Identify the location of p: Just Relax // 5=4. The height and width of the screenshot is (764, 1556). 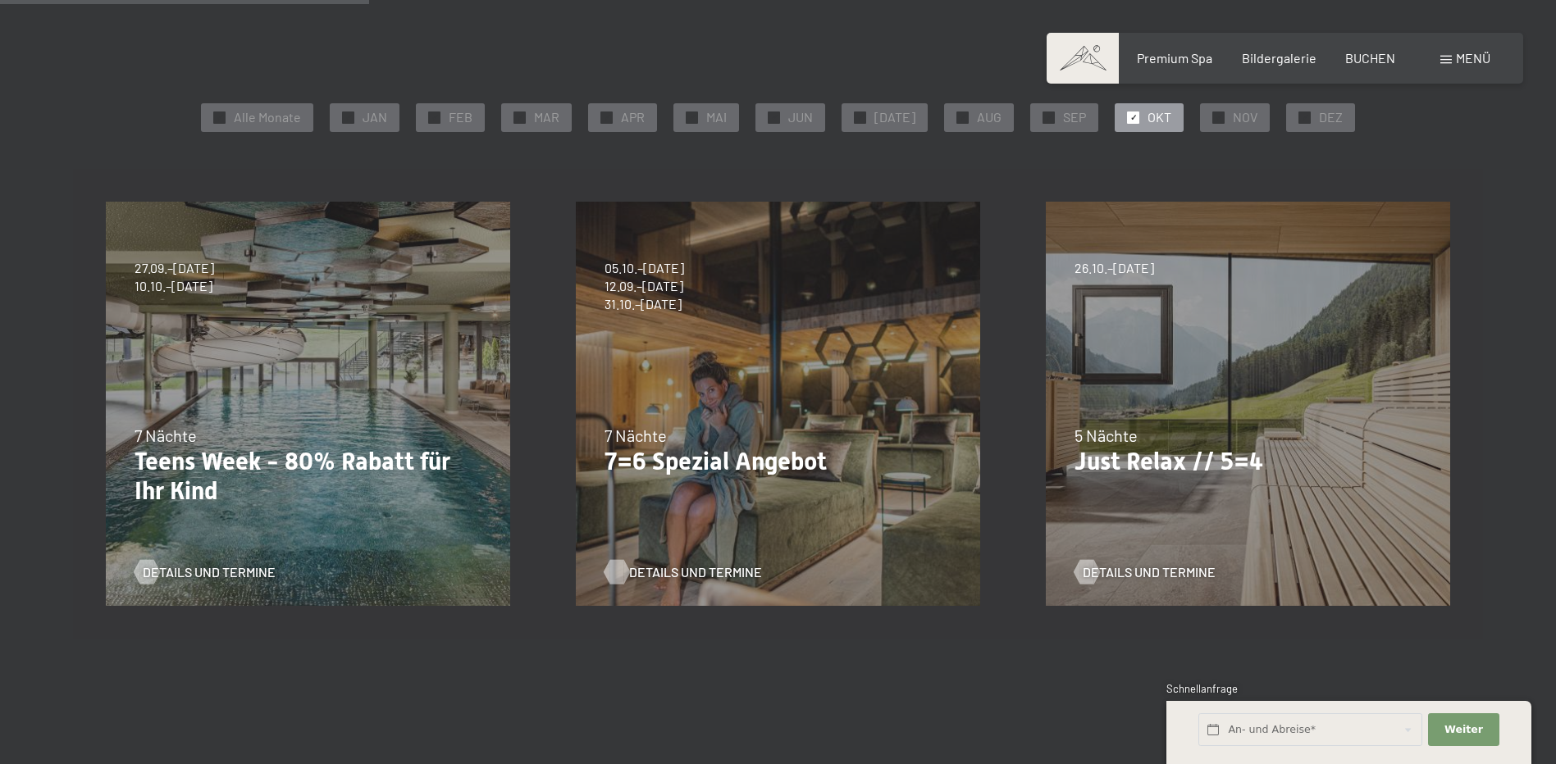
(1247, 462).